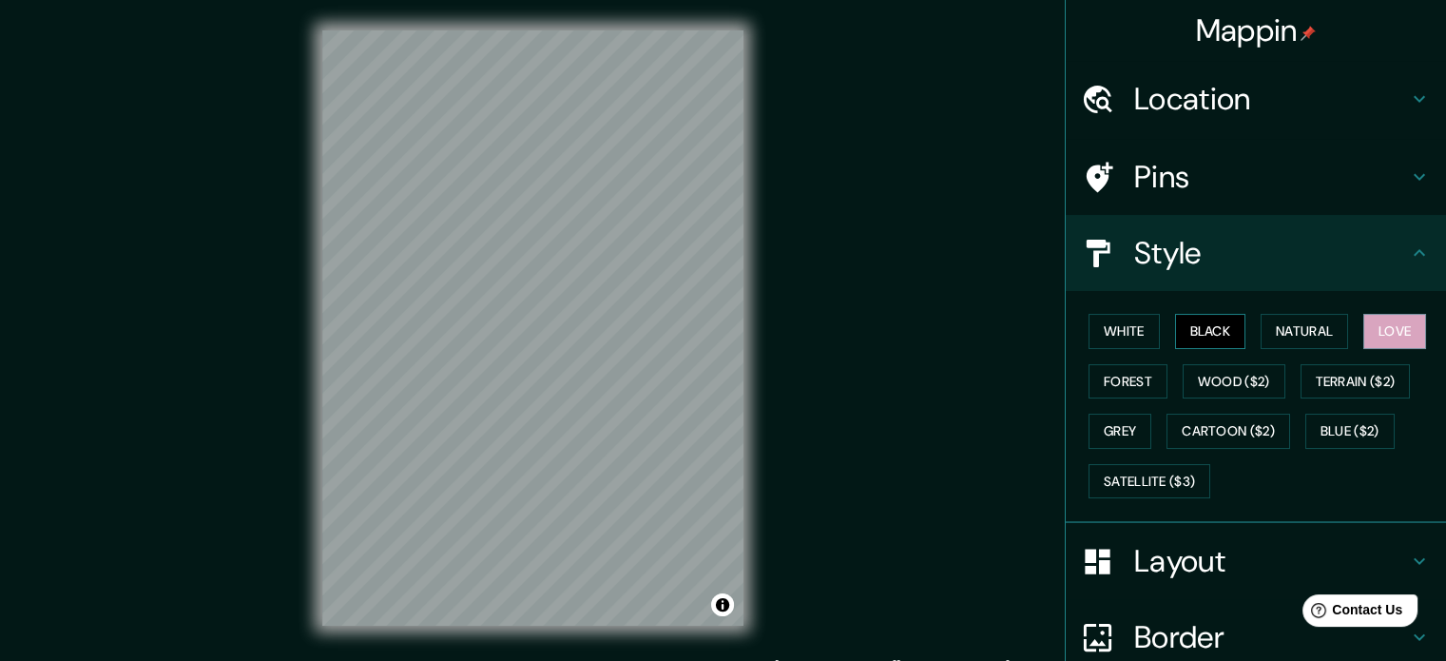  What do you see at coordinates (1272, 637) in the screenshot?
I see `h4: Border` at bounding box center [1272, 637].